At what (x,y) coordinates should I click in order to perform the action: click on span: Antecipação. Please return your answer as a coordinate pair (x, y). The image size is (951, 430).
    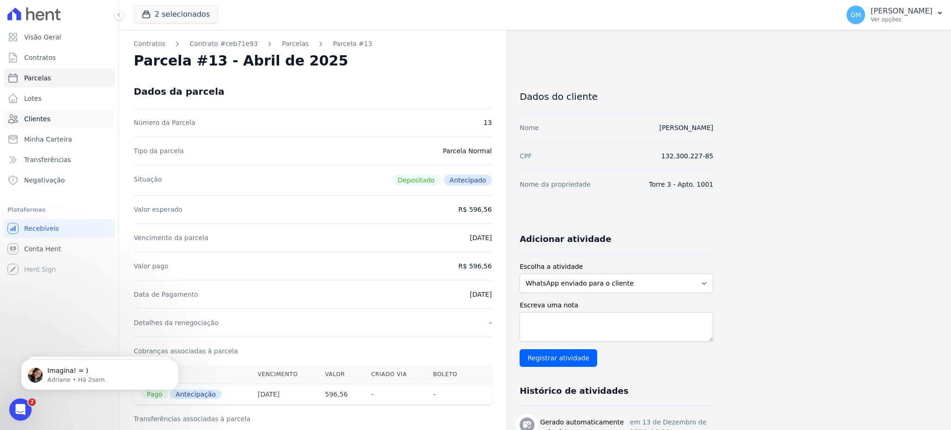
    Looking at the image, I should click on (196, 394).